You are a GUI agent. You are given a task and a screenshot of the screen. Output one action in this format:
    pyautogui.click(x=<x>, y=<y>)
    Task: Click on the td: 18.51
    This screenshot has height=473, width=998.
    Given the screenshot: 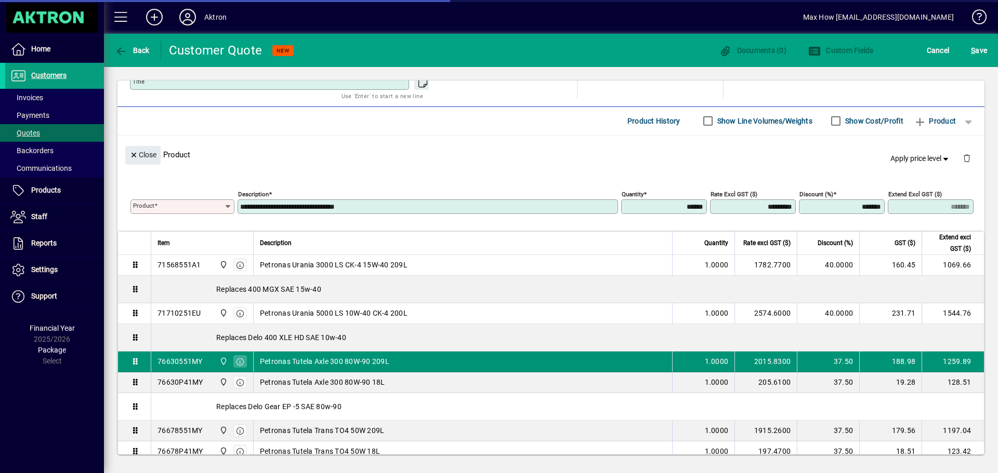 What is the action you would take?
    pyautogui.click(x=890, y=452)
    